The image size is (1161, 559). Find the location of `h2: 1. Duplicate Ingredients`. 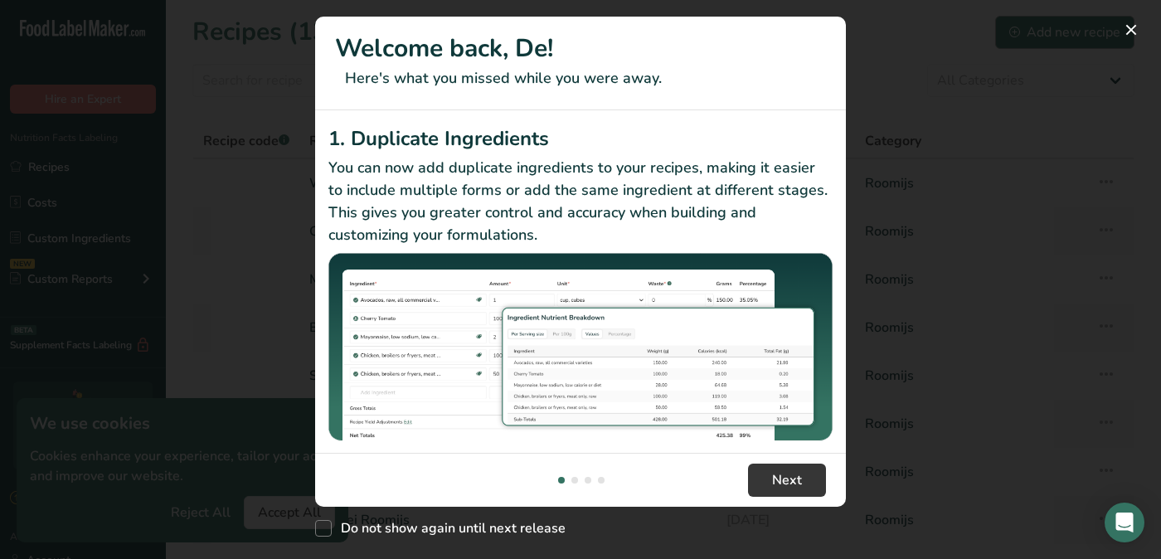

h2: 1. Duplicate Ingredients is located at coordinates (581, 138).